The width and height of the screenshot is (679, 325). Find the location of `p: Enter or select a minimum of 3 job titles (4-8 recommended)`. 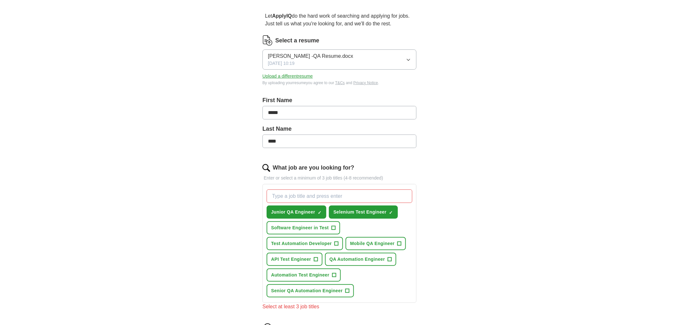

p: Enter or select a minimum of 3 job titles (4-8 recommended) is located at coordinates (340, 178).